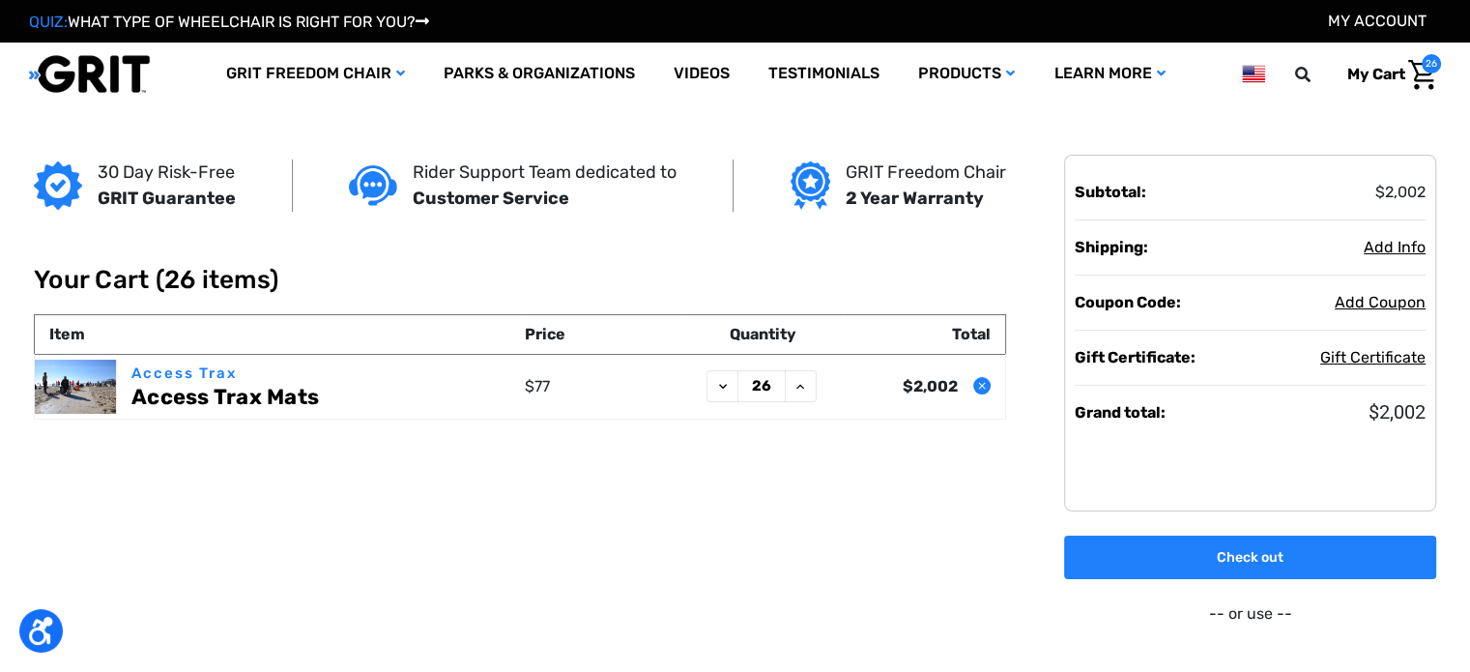 The height and width of the screenshot is (672, 1470). Describe the element at coordinates (323, 373) in the screenshot. I see `p: Access Trax` at that location.